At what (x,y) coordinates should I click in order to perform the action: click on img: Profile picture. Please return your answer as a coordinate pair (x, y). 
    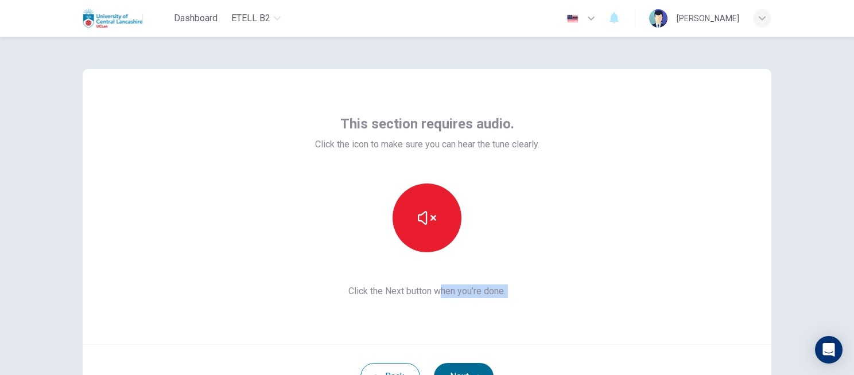
    Looking at the image, I should click on (658, 18).